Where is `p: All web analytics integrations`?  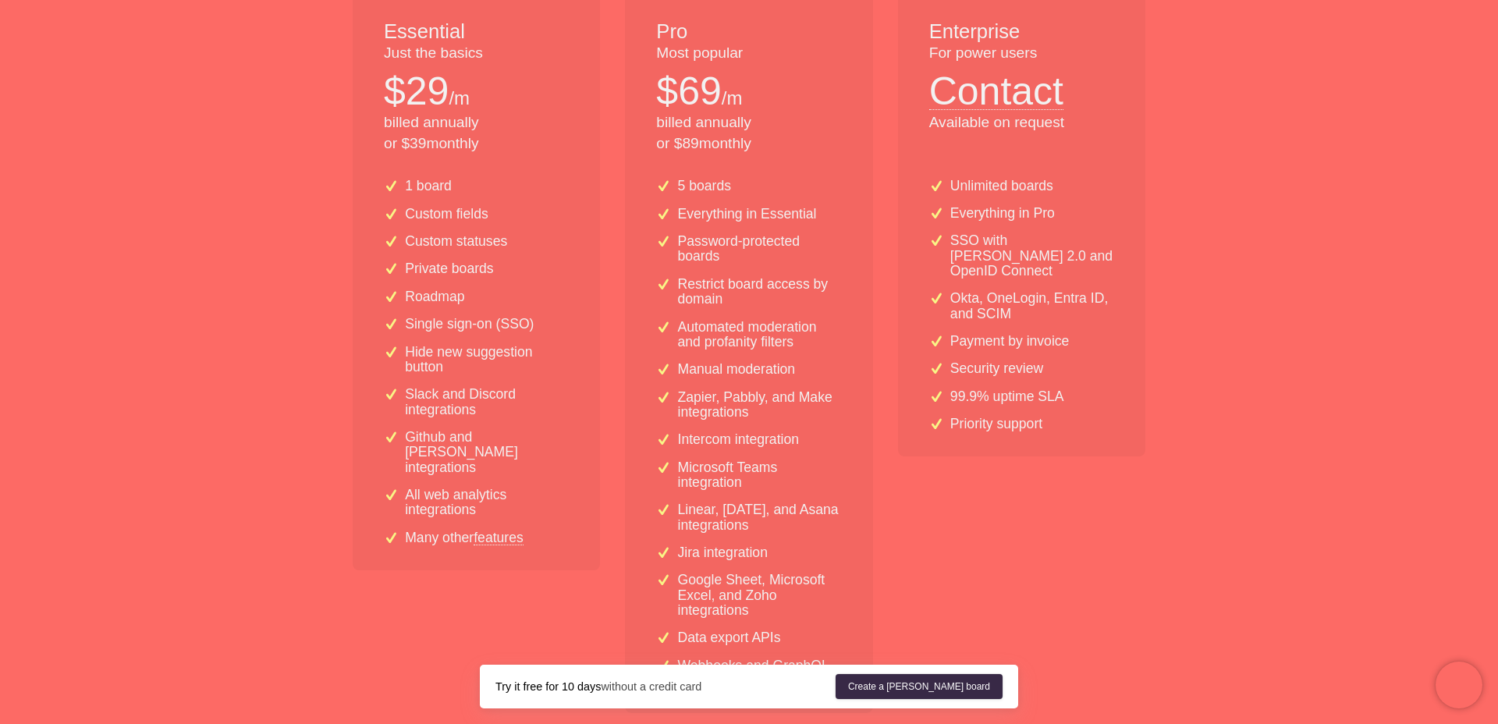
p: All web analytics integrations is located at coordinates (487, 503).